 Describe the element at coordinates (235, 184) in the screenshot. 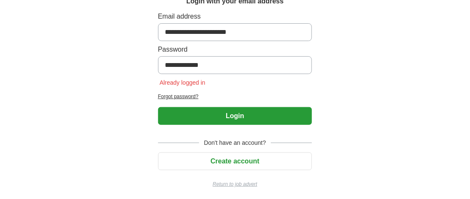

I see `a: Return to job advert` at that location.